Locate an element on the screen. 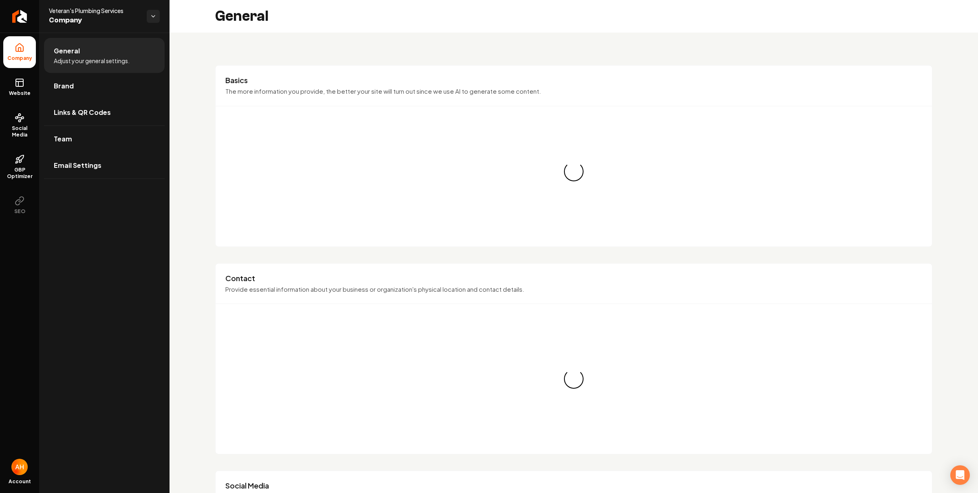 Image resolution: width=978 pixels, height=493 pixels. span: Veteran's Plumbing Services is located at coordinates (95, 11).